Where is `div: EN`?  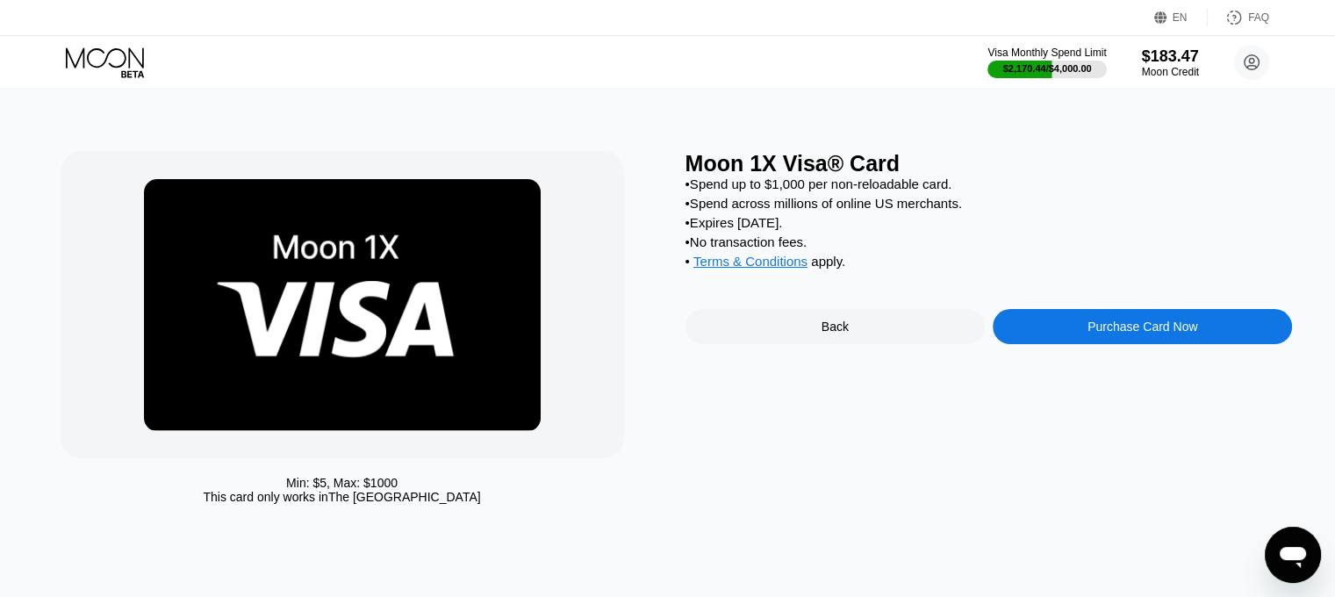
div: EN is located at coordinates (1180, 18).